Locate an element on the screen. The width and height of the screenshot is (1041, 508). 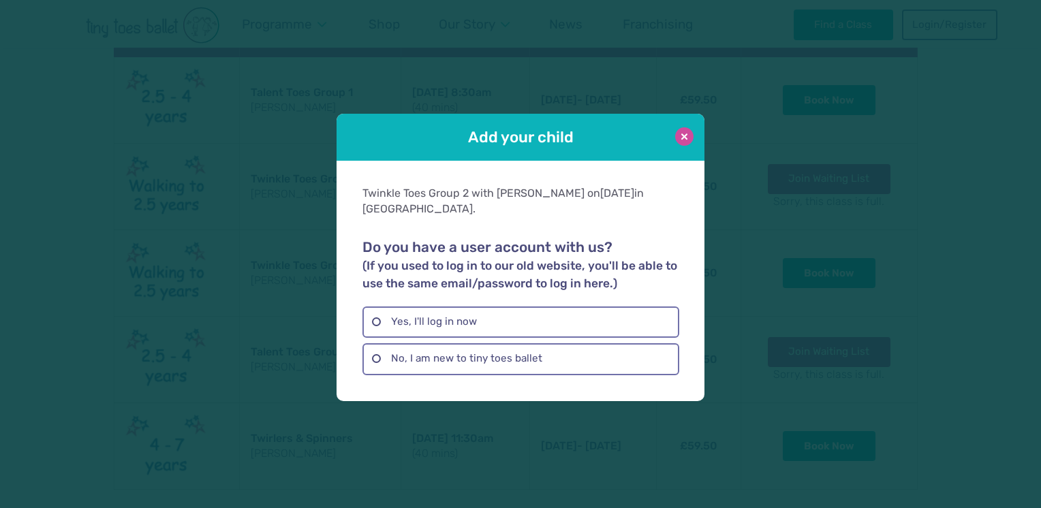
h2: Do you have a user account with us? is located at coordinates (520, 266).